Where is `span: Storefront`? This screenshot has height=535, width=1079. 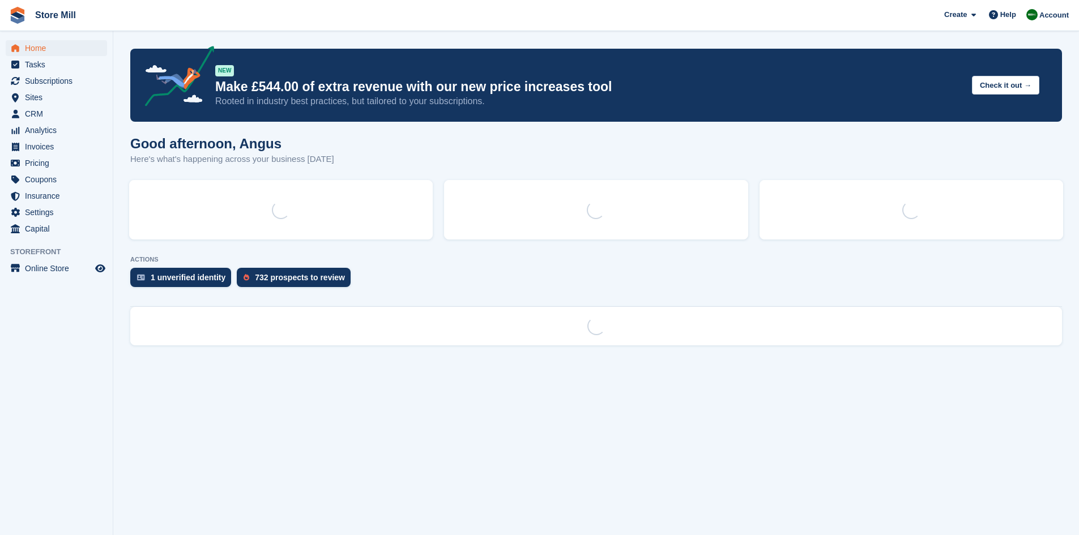 span: Storefront is located at coordinates (61, 252).